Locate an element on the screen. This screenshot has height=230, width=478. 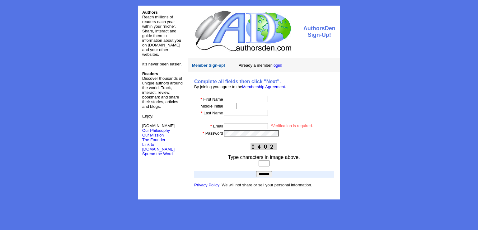
b: Complete all fields then click "Next". is located at coordinates (238, 81).